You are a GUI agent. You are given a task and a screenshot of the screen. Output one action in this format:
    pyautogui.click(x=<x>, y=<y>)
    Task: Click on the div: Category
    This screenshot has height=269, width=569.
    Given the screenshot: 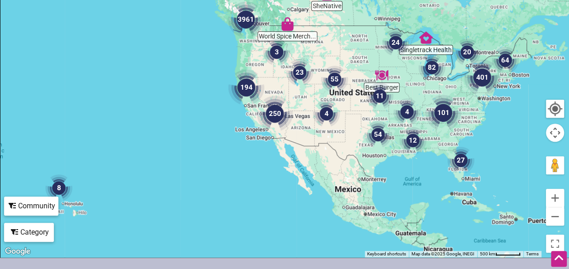 What is the action you would take?
    pyautogui.click(x=29, y=232)
    